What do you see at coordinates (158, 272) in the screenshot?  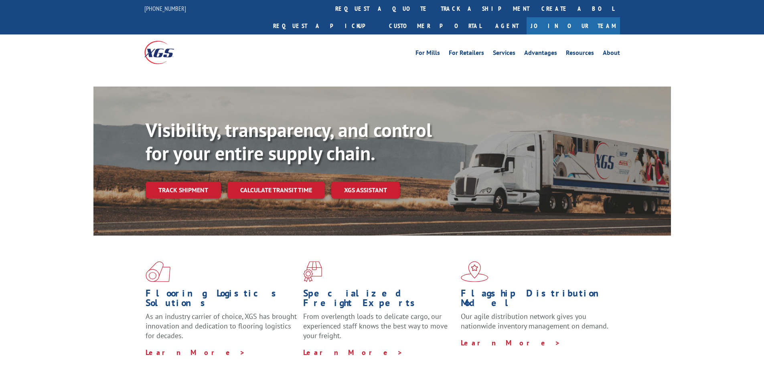 I see `img: xgs-icon-total-supply-chain-intelligence-red` at bounding box center [158, 272].